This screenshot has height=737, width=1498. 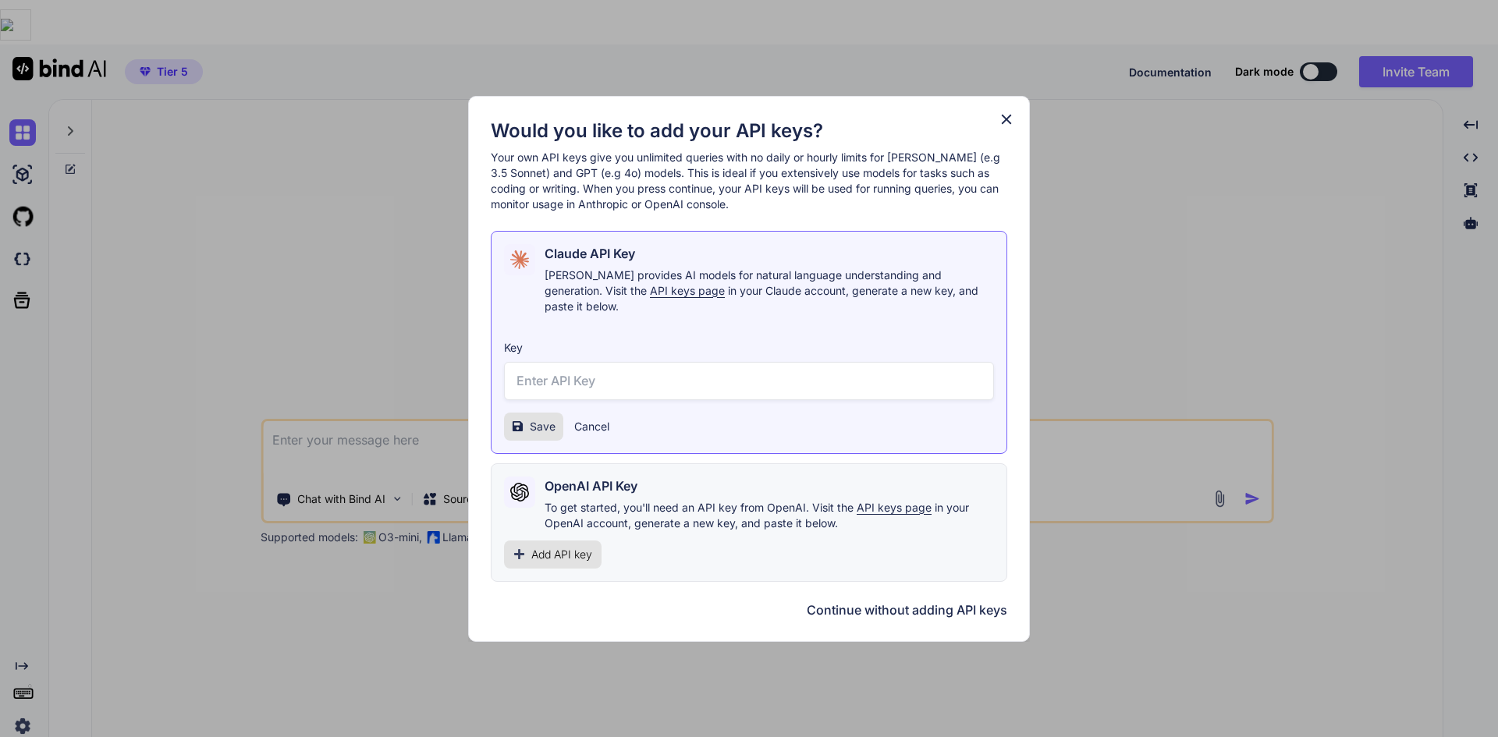 I want to click on input: Enter API Key, so click(x=749, y=381).